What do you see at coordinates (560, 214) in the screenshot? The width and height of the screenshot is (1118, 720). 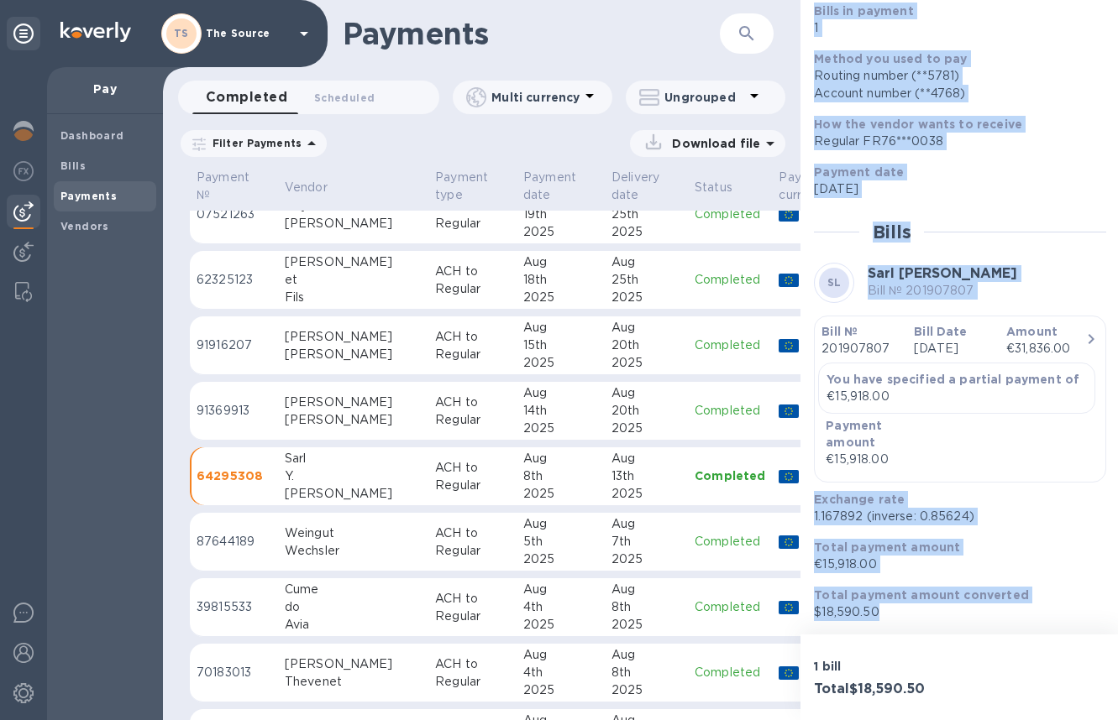 I see `div: 19th` at bounding box center [560, 214].